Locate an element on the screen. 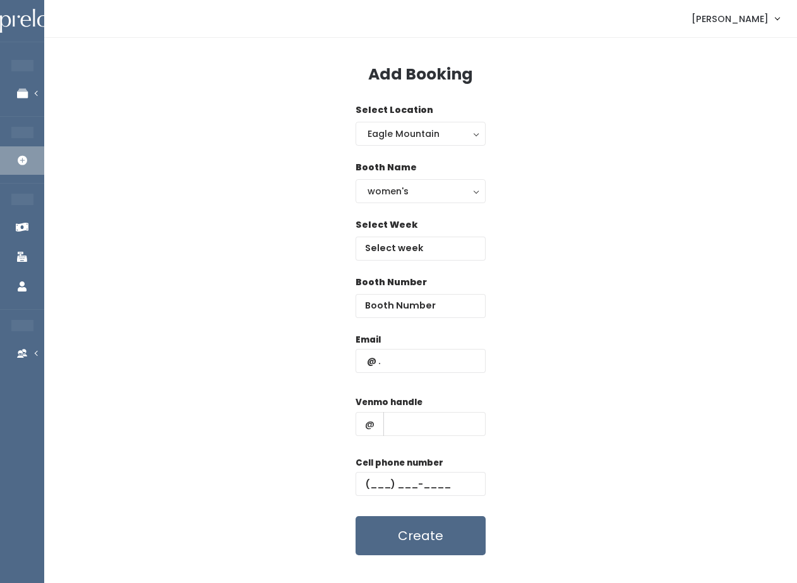 Image resolution: width=797 pixels, height=583 pixels. input: Booth Number is located at coordinates (421, 306).